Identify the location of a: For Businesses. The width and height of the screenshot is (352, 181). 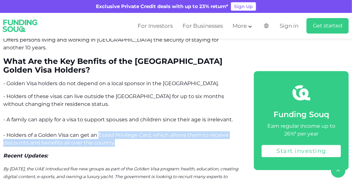
(203, 26).